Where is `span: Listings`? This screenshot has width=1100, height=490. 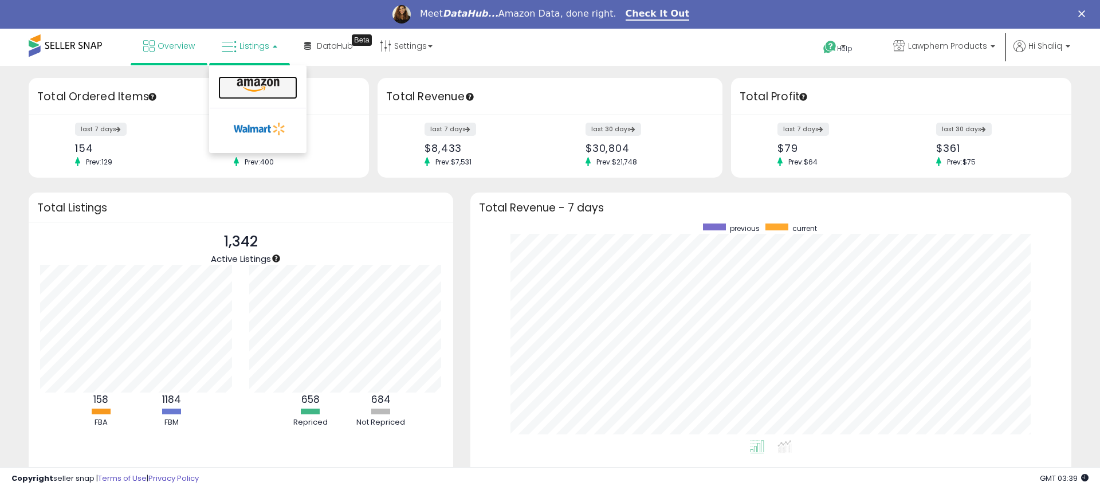
span: Listings is located at coordinates (254, 46).